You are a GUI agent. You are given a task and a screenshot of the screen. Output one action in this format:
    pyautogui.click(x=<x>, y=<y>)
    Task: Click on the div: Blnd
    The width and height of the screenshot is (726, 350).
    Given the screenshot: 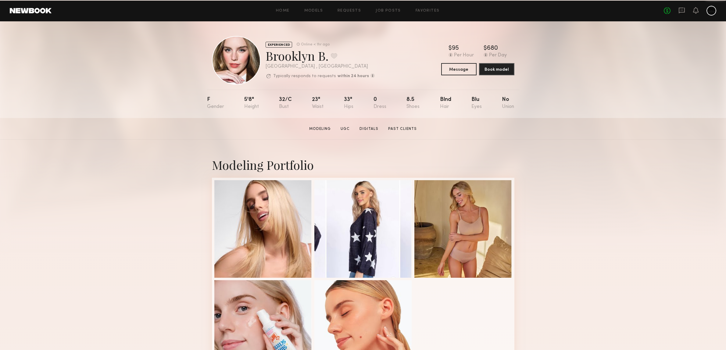 What is the action you would take?
    pyautogui.click(x=445, y=103)
    